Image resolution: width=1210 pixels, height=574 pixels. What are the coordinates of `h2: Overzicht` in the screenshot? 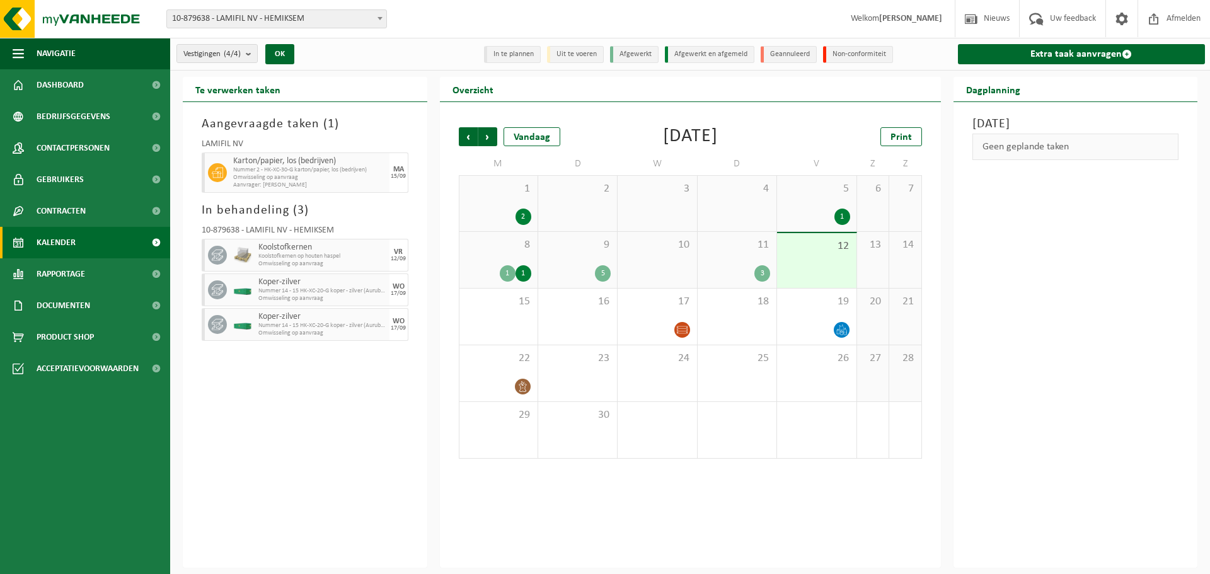 It's located at (473, 89).